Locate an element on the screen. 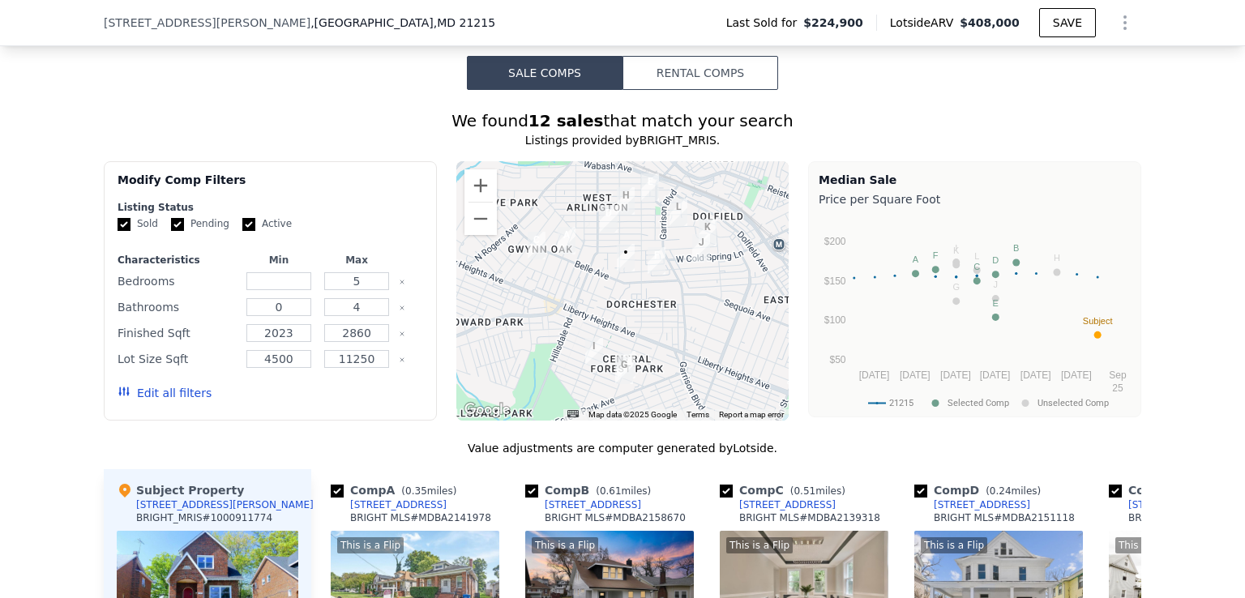  text: J is located at coordinates (996, 285).